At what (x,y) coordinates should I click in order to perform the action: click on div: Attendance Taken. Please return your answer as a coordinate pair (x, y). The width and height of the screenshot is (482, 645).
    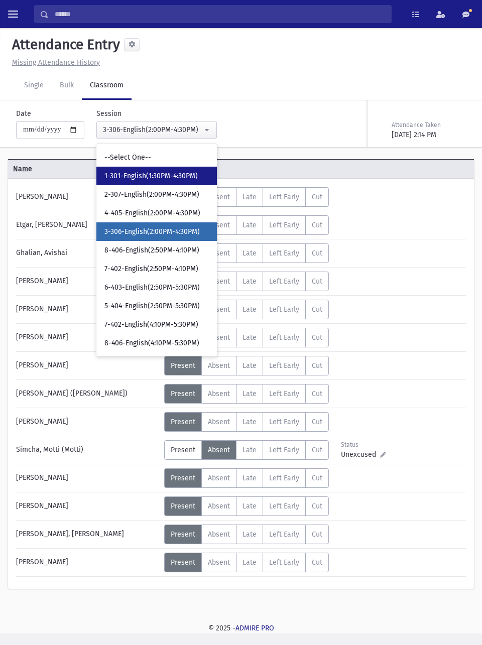
    Looking at the image, I should click on (428, 125).